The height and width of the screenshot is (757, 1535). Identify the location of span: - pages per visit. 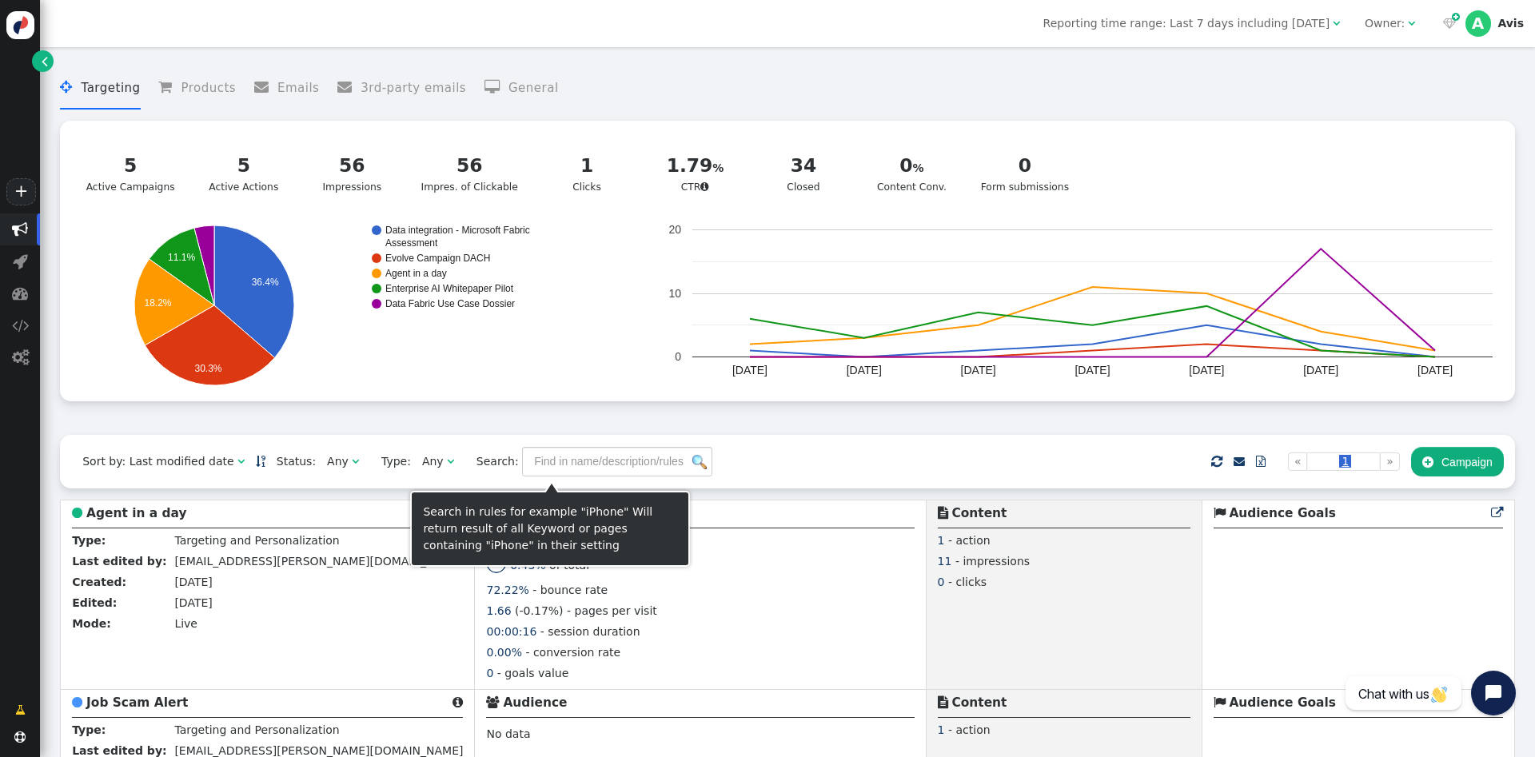
(611, 611).